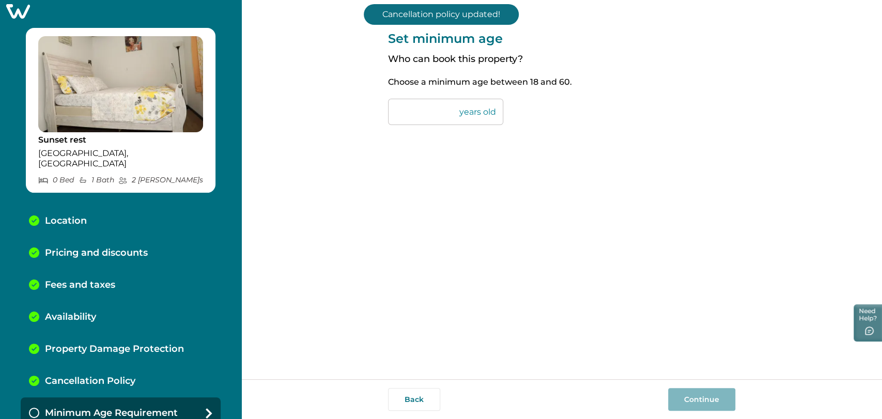 The image size is (882, 419). What do you see at coordinates (111, 413) in the screenshot?
I see `p: Minimum Age Requirement` at bounding box center [111, 413].